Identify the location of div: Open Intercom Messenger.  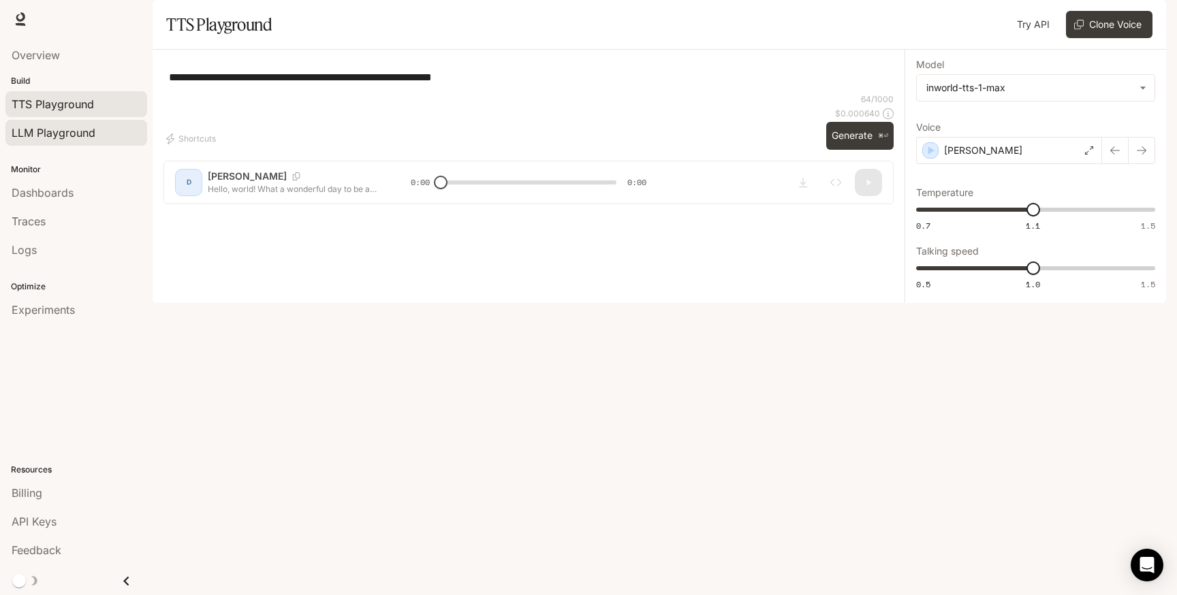
(1147, 565).